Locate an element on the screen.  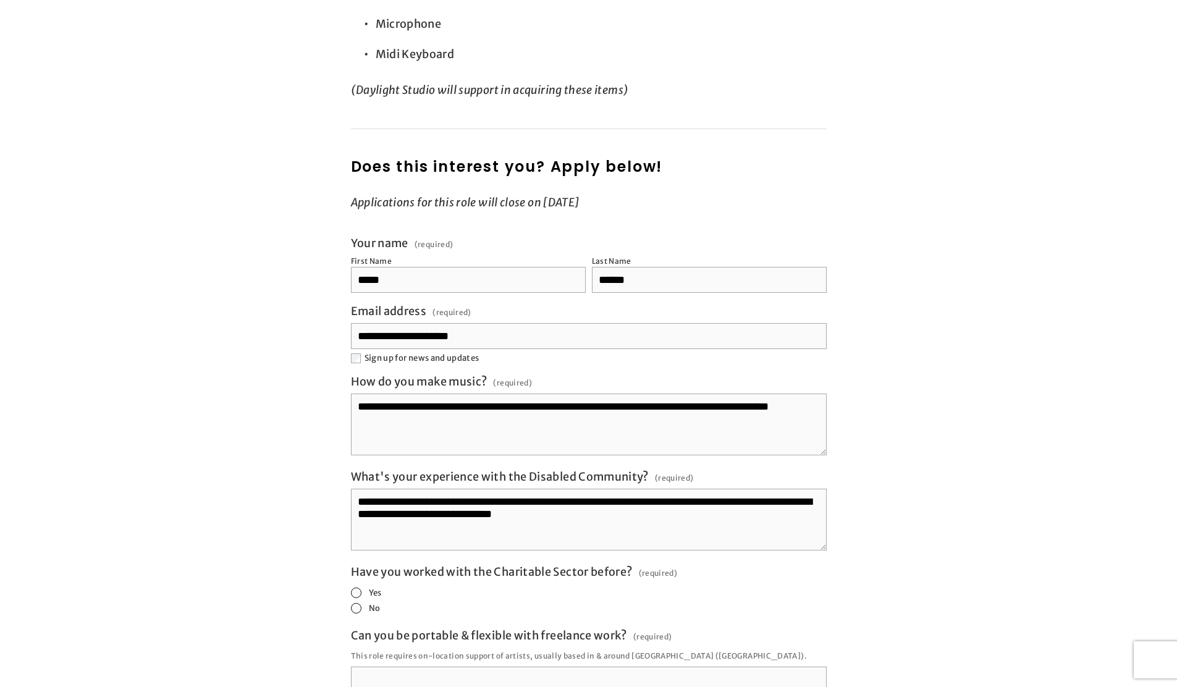
span: Email address is located at coordinates (389, 311).